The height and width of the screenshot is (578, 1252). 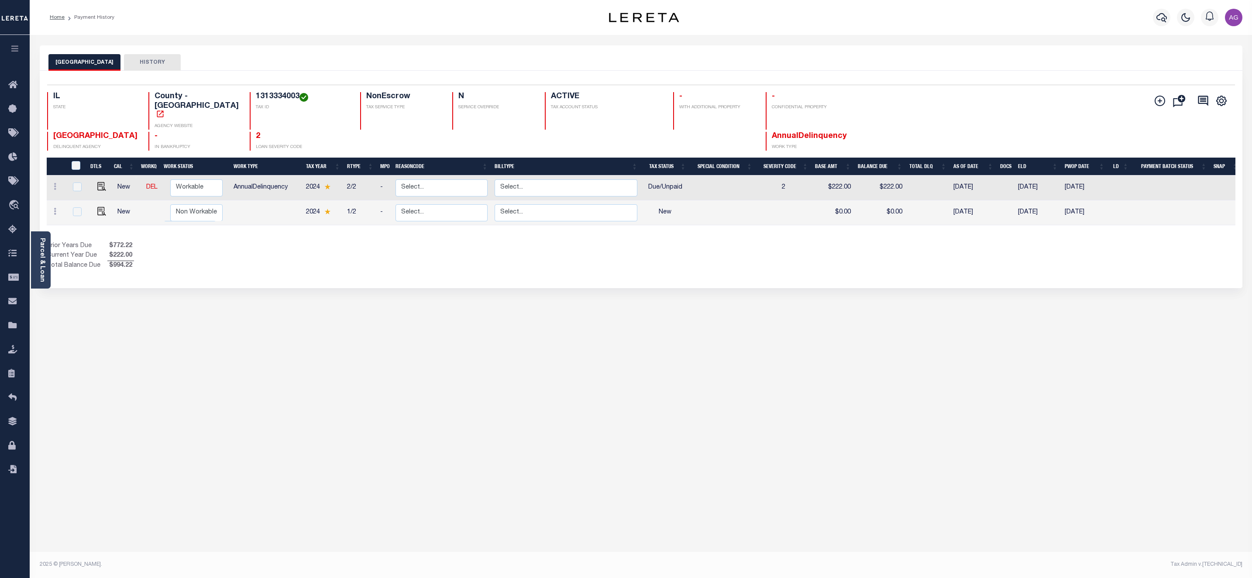 I want to click on td: Due/Unpaid, so click(x=665, y=188).